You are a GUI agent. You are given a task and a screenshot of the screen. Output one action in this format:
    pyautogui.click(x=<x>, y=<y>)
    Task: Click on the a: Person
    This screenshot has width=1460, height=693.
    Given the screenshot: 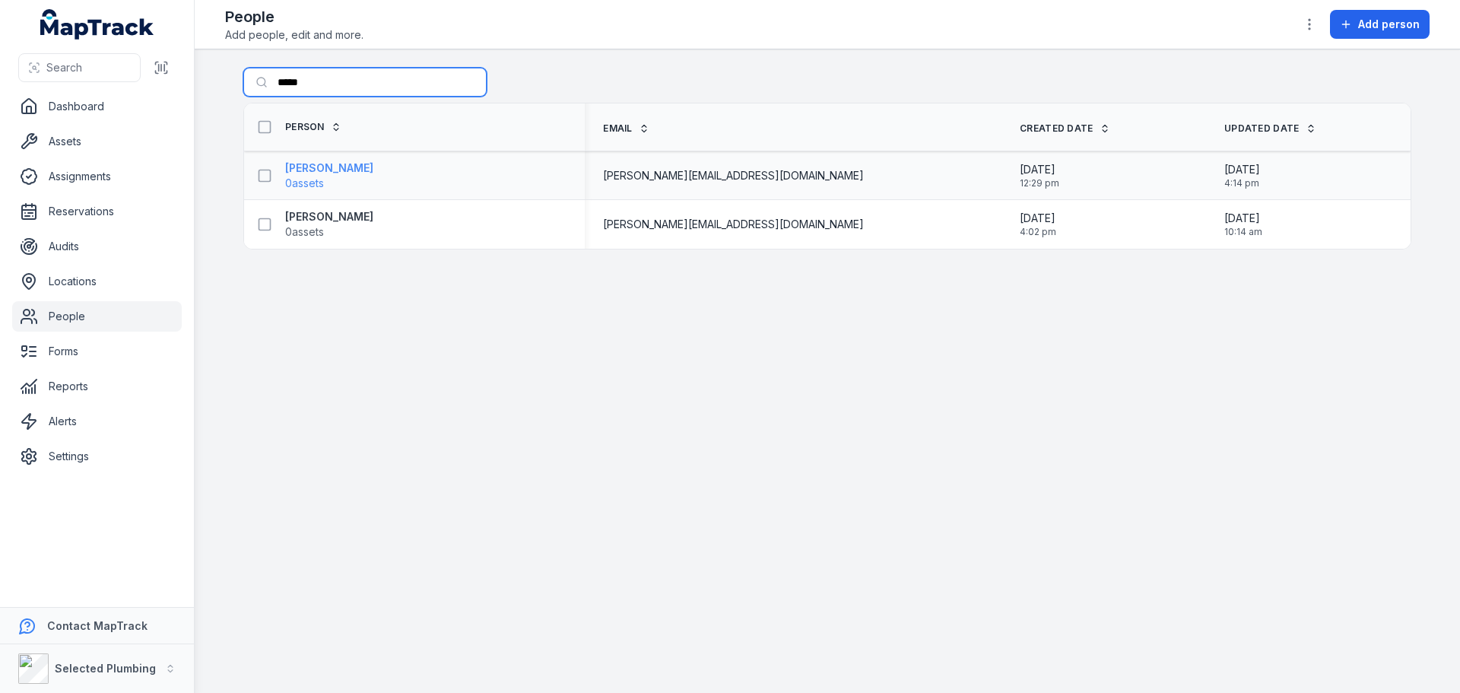 What is the action you would take?
    pyautogui.click(x=313, y=127)
    